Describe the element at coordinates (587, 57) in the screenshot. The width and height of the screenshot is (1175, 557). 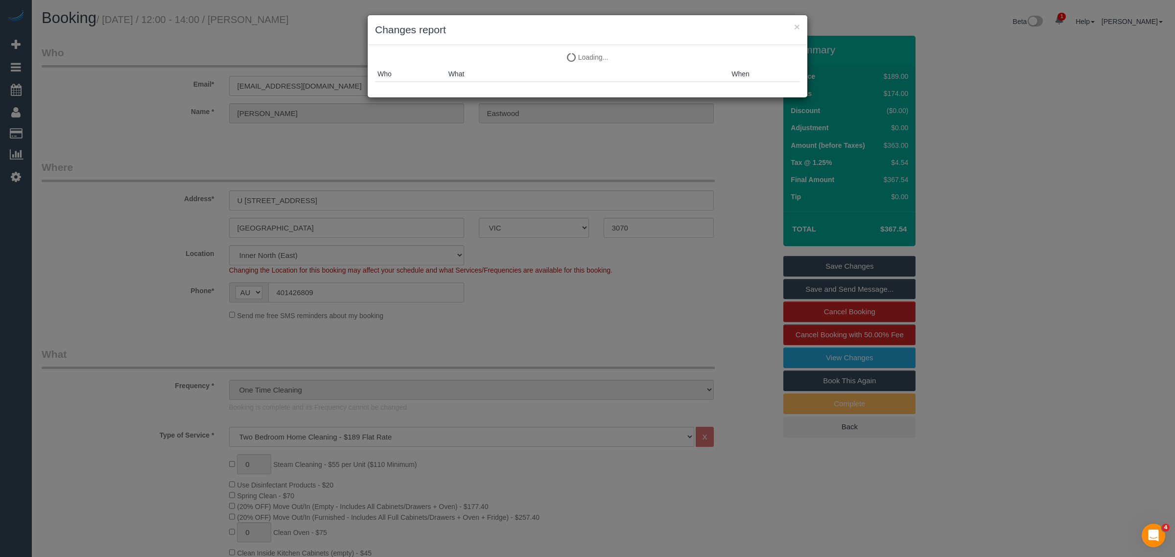
I see `p: Loading...` at that location.